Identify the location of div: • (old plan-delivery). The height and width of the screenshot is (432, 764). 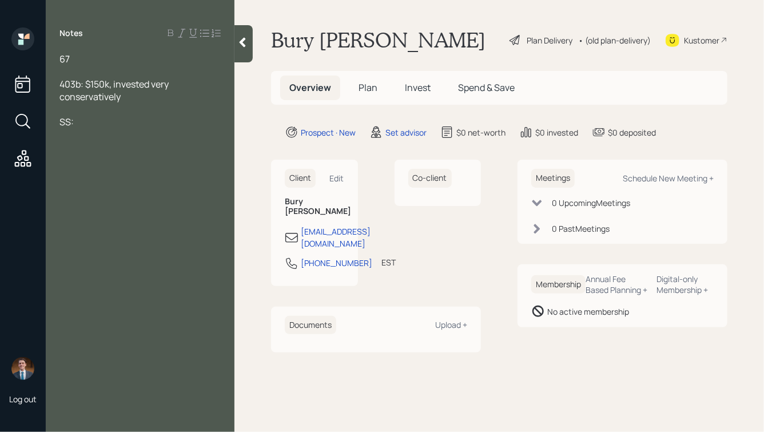
(614, 40).